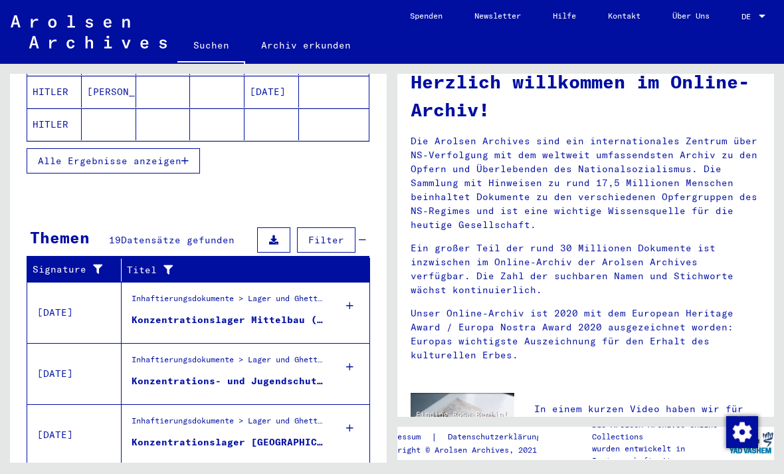  I want to click on div: Zustimmung ändern, so click(742, 431).